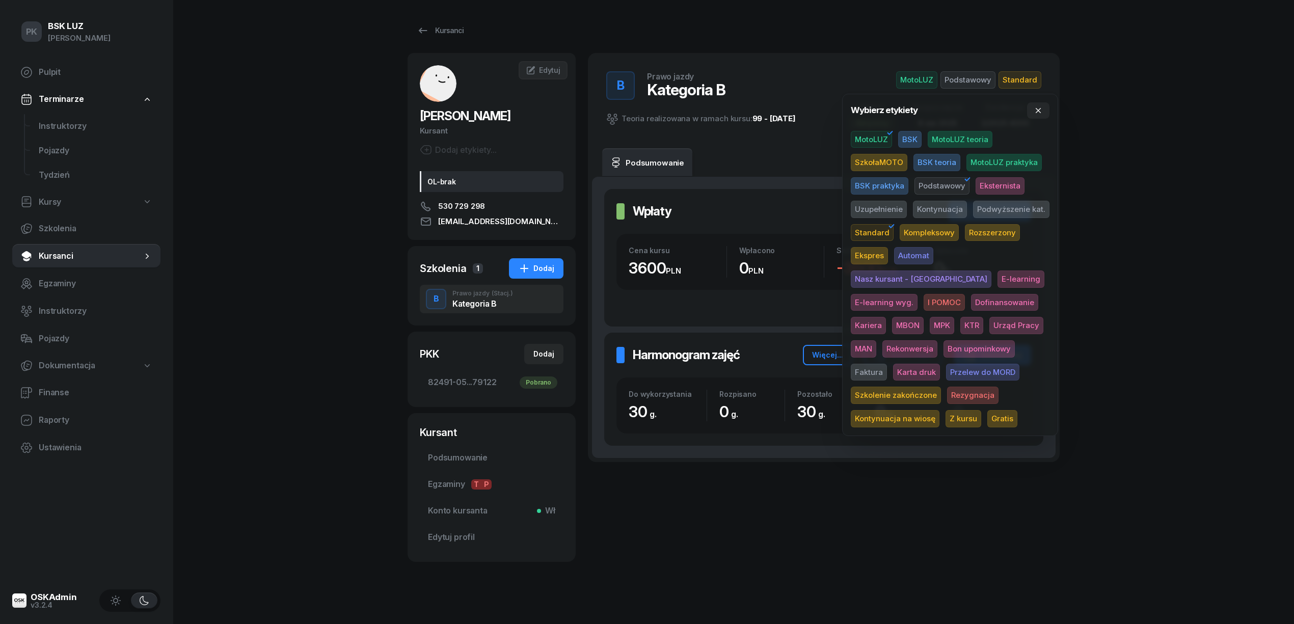 The image size is (1294, 624). I want to click on a: Dokumentacja, so click(86, 366).